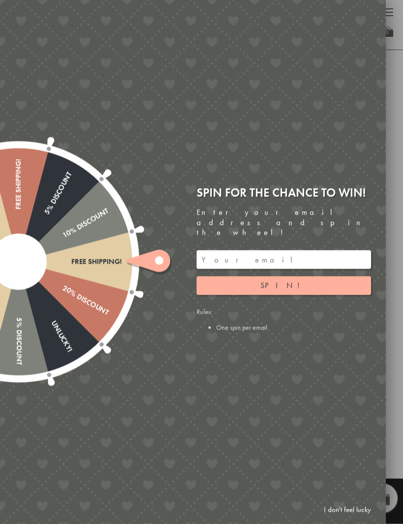  What do you see at coordinates (283, 285) in the screenshot?
I see `span: Spin!` at bounding box center [283, 285].